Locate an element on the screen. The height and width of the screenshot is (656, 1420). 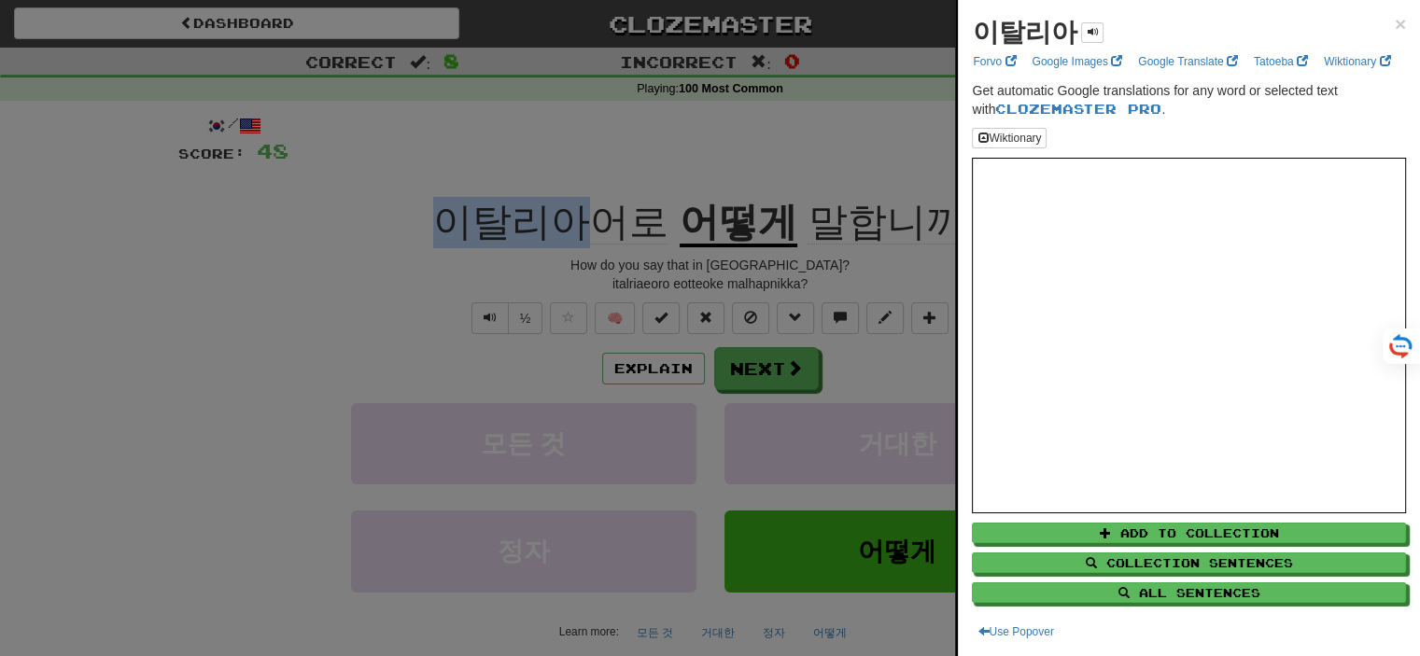
button: Collection Sentences is located at coordinates (1188, 563).